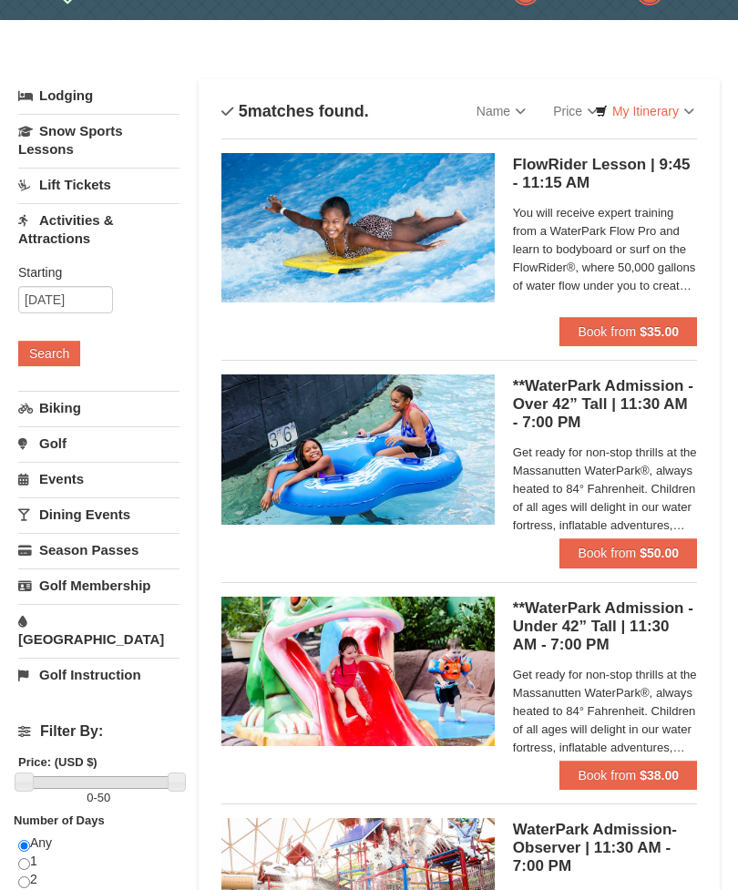 The image size is (738, 890). Describe the element at coordinates (98, 514) in the screenshot. I see `a: Dining Events` at that location.